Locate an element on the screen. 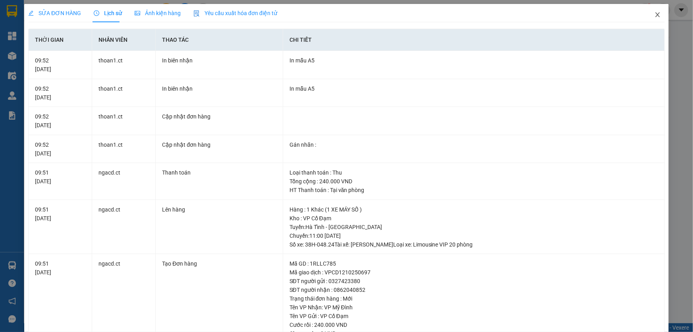 This screenshot has width=693, height=332. th: Thời gian is located at coordinates (60, 40).